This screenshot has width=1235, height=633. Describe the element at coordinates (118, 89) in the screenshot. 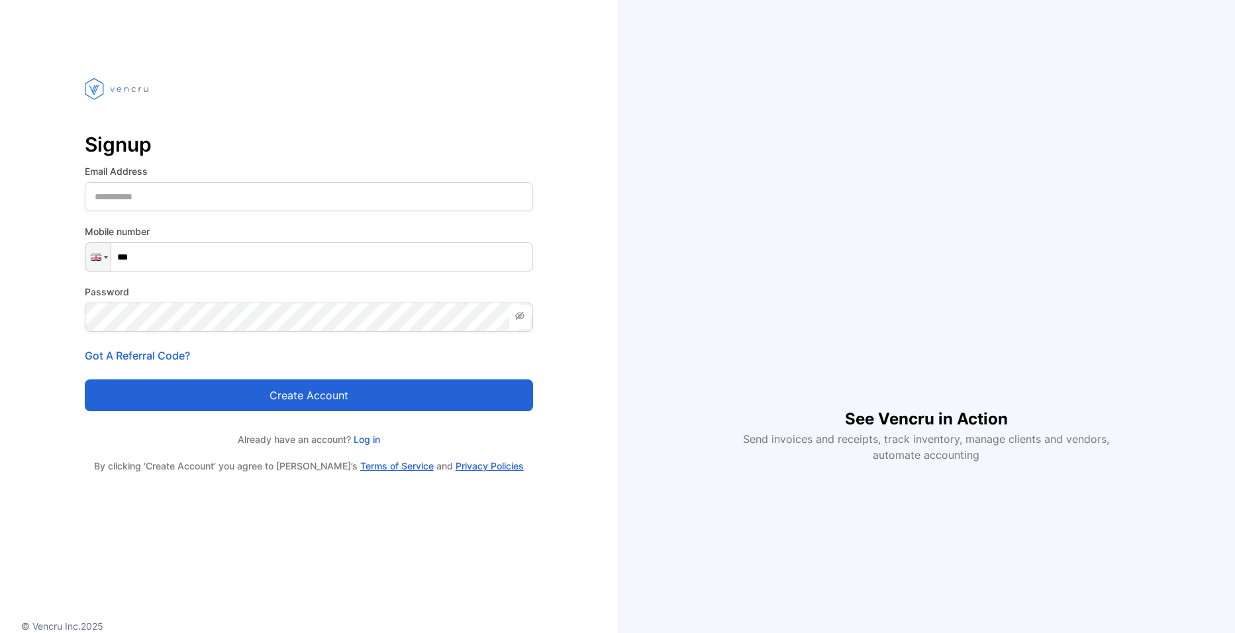

I see `img: vencru logo` at that location.